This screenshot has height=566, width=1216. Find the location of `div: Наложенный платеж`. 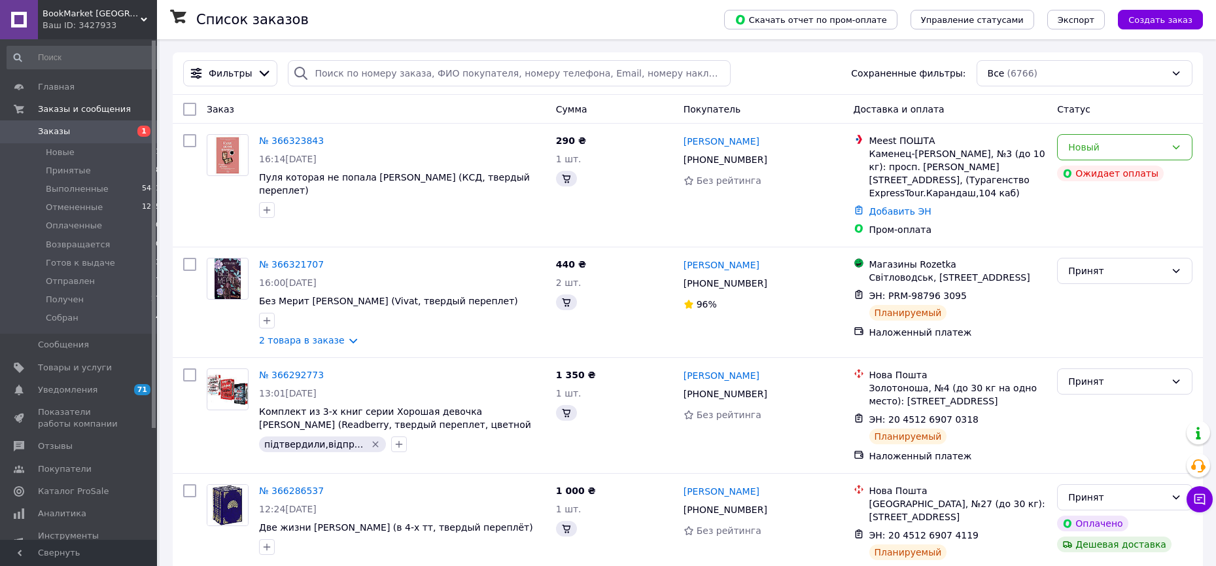

div: Наложенный платеж is located at coordinates (958, 332).